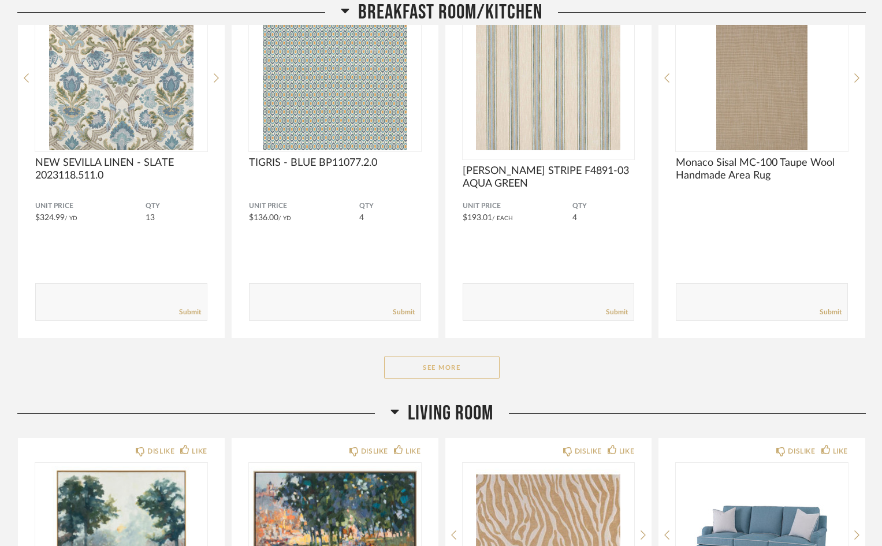 This screenshot has height=546, width=882. I want to click on span: 13, so click(150, 218).